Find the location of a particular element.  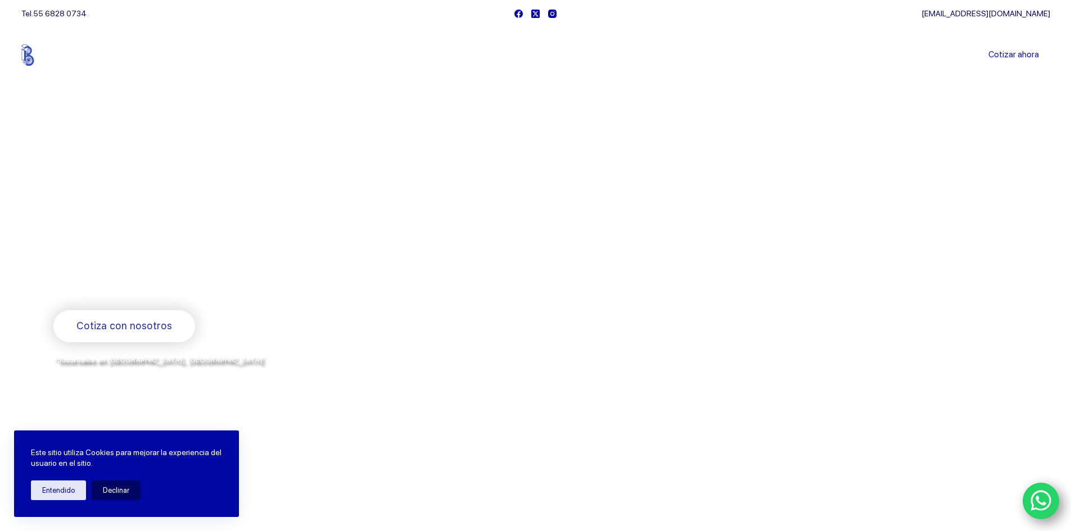

a: Cotizar ahora is located at coordinates (1014, 55).